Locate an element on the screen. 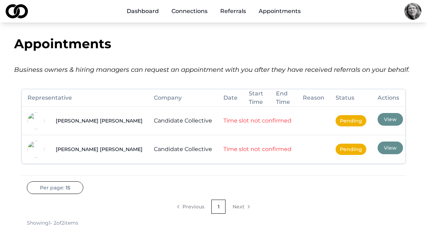 The width and height of the screenshot is (427, 238). div: Appointments is located at coordinates (213, 44).